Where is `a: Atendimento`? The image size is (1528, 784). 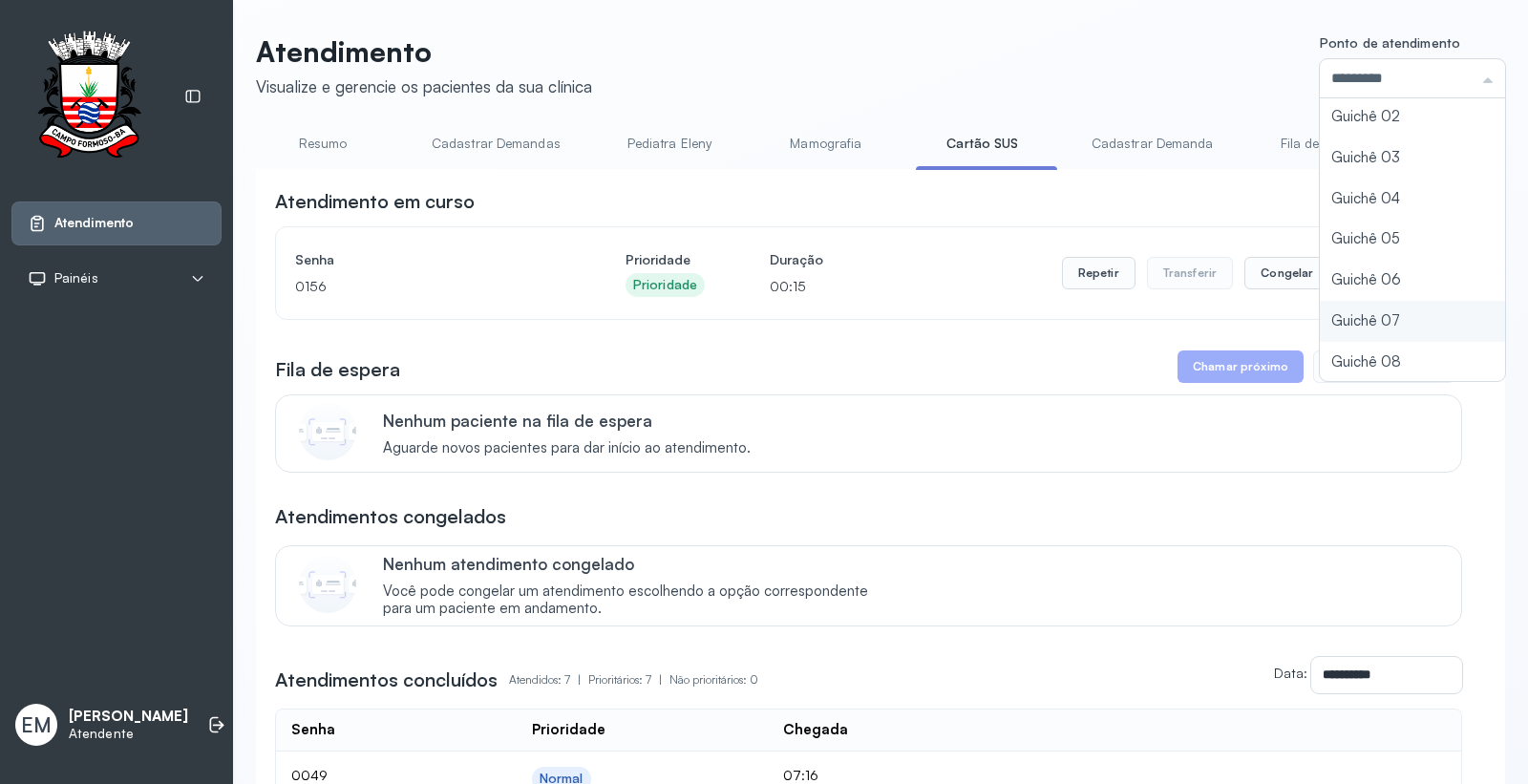 a: Atendimento is located at coordinates (116, 224).